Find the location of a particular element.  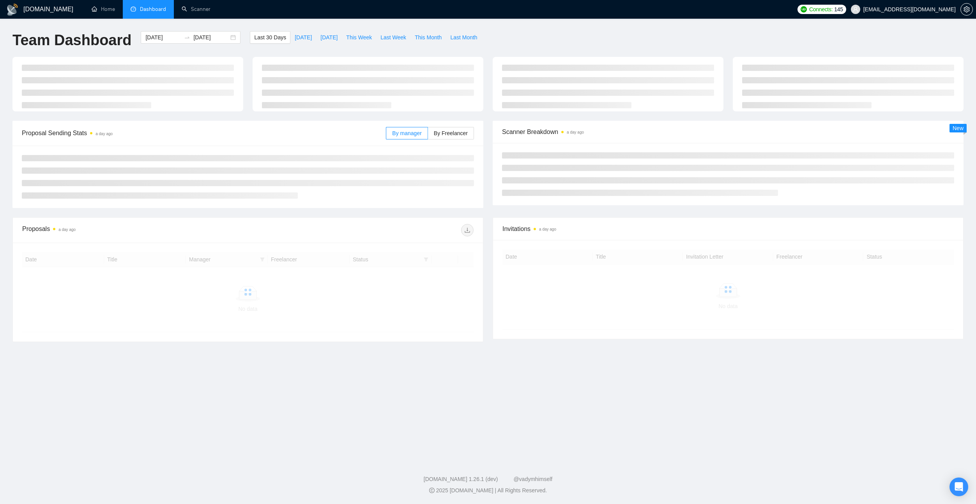

span: This Month is located at coordinates (428, 37).